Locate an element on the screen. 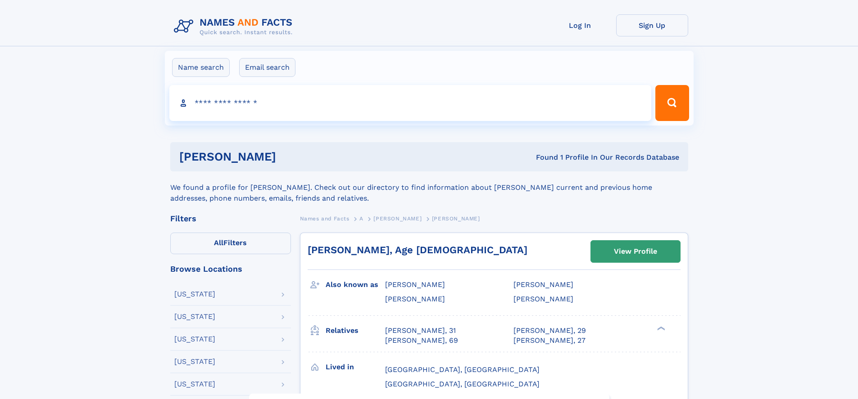 The image size is (858, 399). span: A is located at coordinates (361, 219).